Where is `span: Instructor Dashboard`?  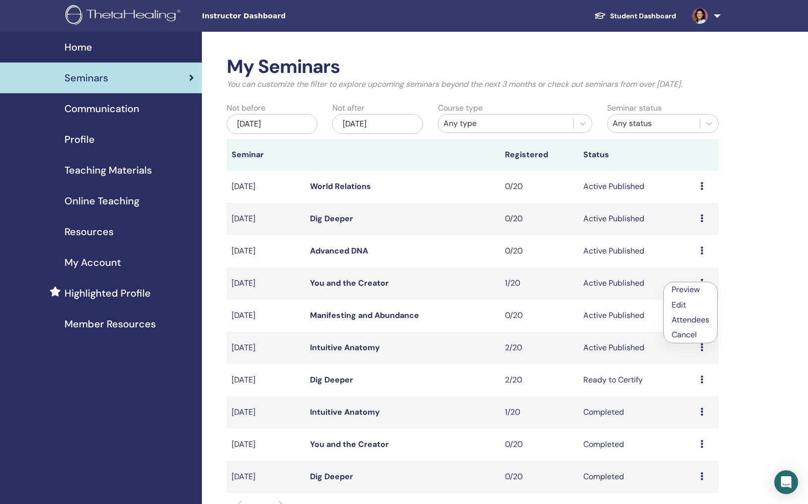 span: Instructor Dashboard is located at coordinates (276, 16).